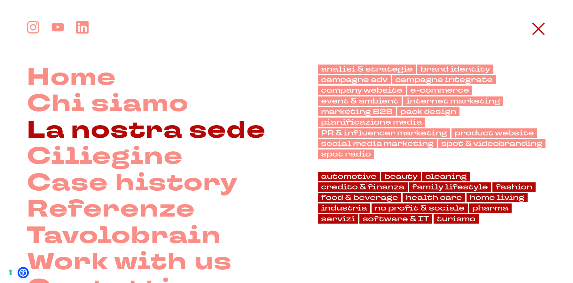 This screenshot has width=573, height=283. Describe the element at coordinates (72, 78) in the screenshot. I see `a: Home` at that location.